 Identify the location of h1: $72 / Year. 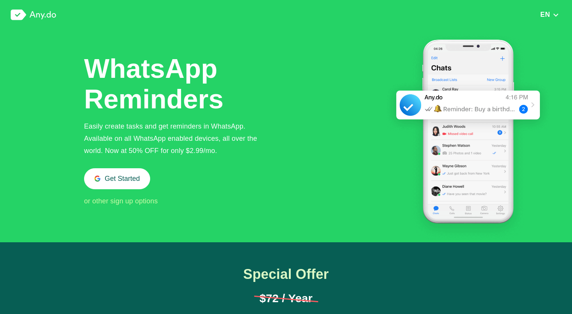
(286, 299).